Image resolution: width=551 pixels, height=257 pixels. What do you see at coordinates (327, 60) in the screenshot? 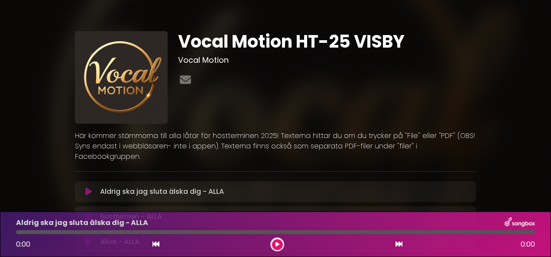
I see `h3: Vocal Motion` at bounding box center [327, 60].